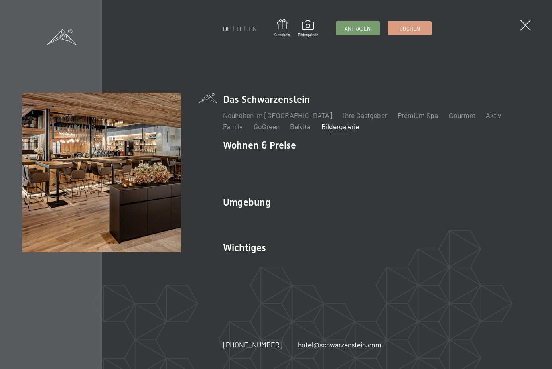 This screenshot has height=369, width=552. Describe the element at coordinates (418, 115) in the screenshot. I see `a: Premium Spa` at that location.